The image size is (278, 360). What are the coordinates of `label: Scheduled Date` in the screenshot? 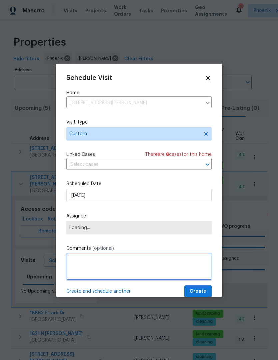 It's located at (139, 184).